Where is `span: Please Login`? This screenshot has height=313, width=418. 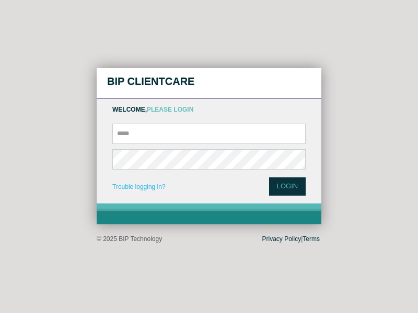 span: Please Login is located at coordinates (170, 110).